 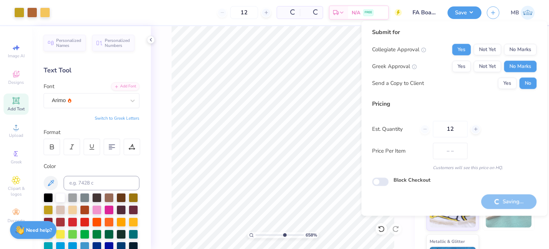 I want to click on span: Decorate, so click(x=16, y=220).